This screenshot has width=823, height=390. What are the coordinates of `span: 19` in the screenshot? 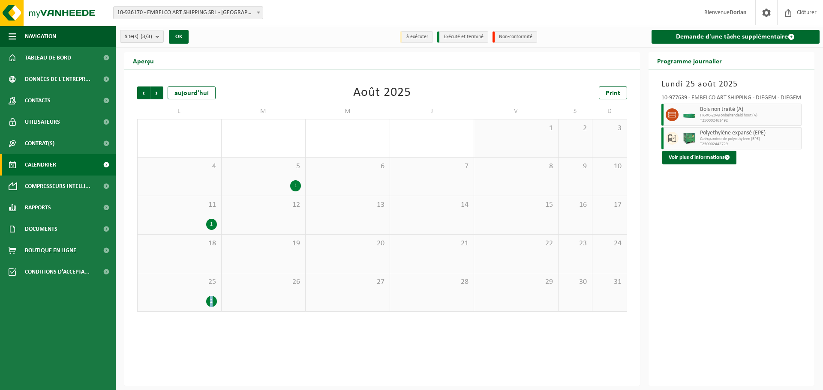 It's located at (264, 244).